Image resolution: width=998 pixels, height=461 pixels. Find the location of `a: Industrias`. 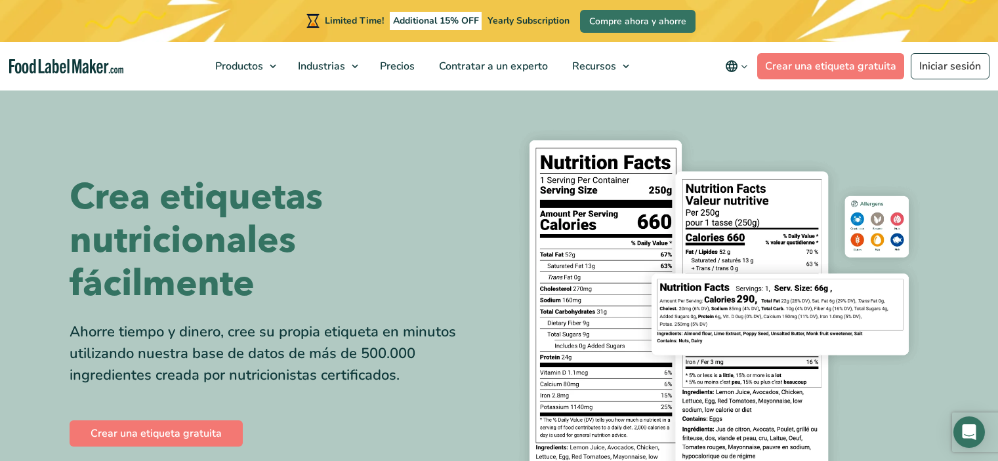

a: Industrias is located at coordinates (326, 66).